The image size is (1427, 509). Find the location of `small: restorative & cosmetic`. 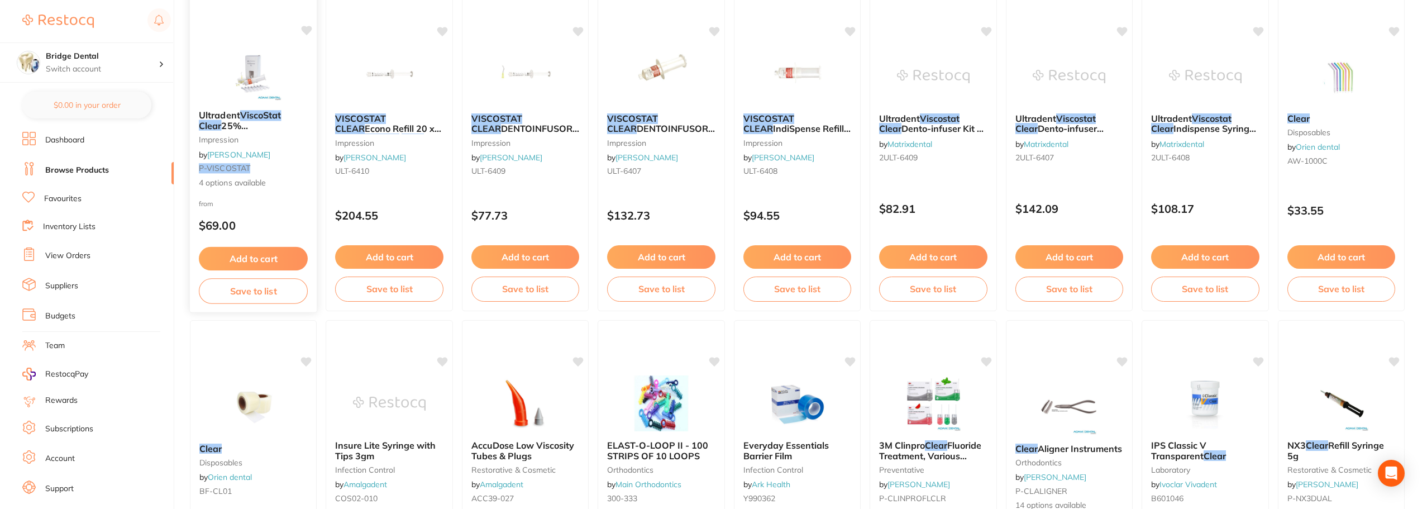

small: restorative & cosmetic is located at coordinates (1341, 470).